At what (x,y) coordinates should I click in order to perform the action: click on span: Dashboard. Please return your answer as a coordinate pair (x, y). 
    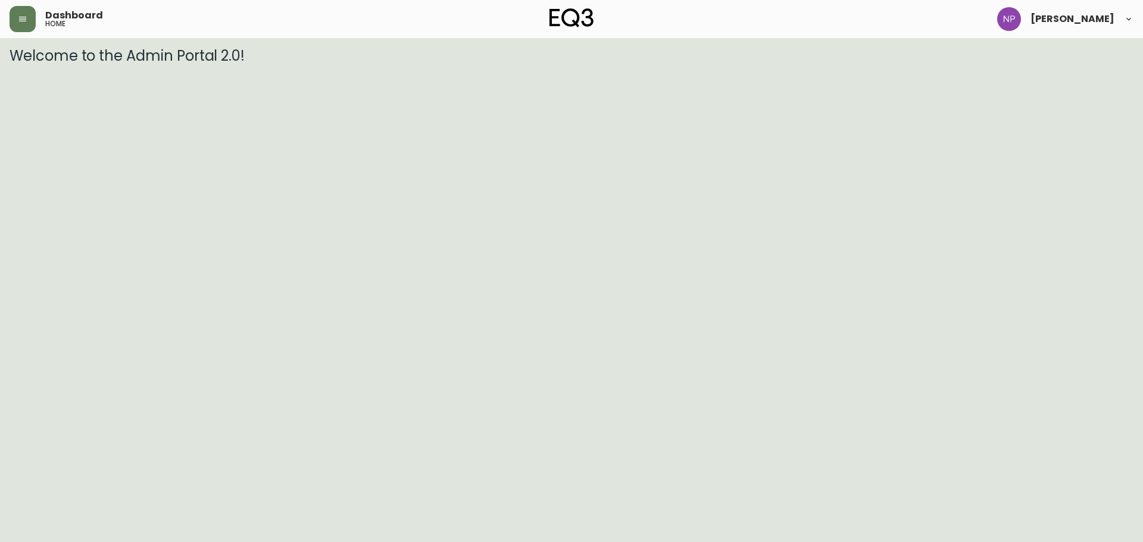
    Looking at the image, I should click on (74, 15).